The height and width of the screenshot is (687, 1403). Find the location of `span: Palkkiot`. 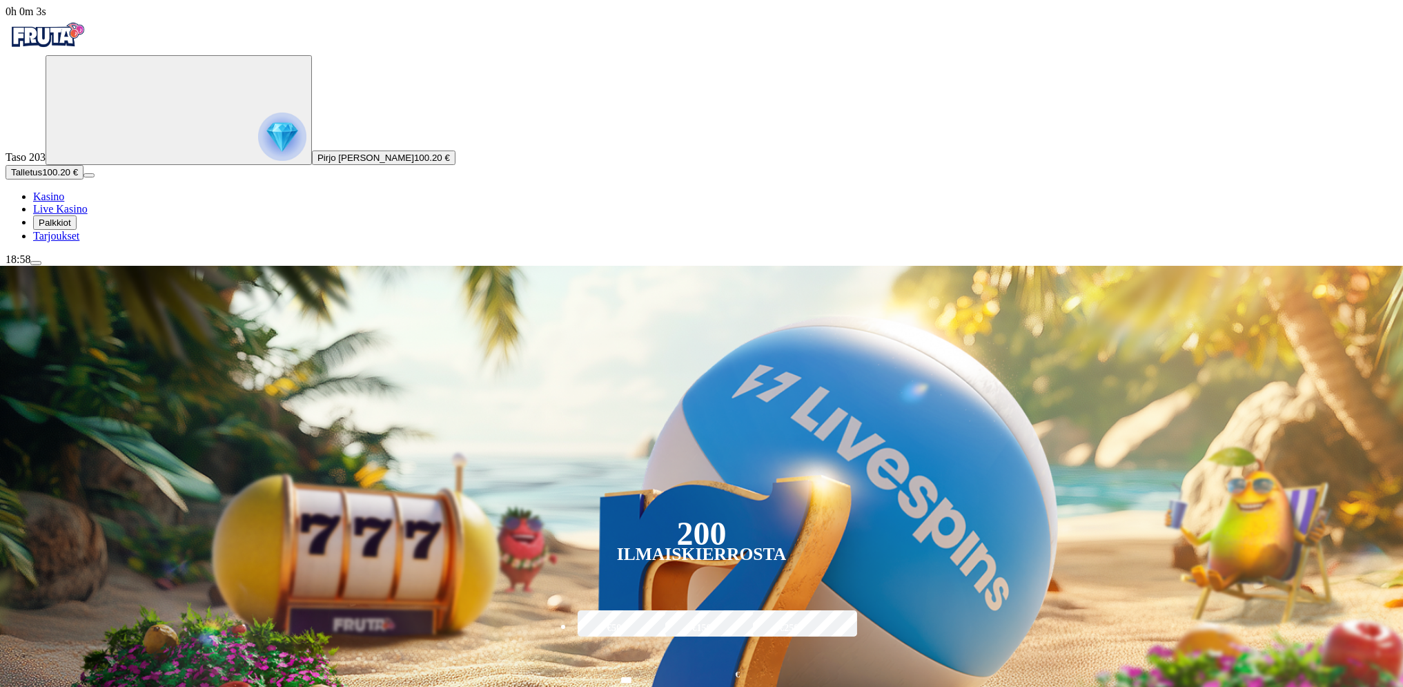

span: Palkkiot is located at coordinates (55, 222).